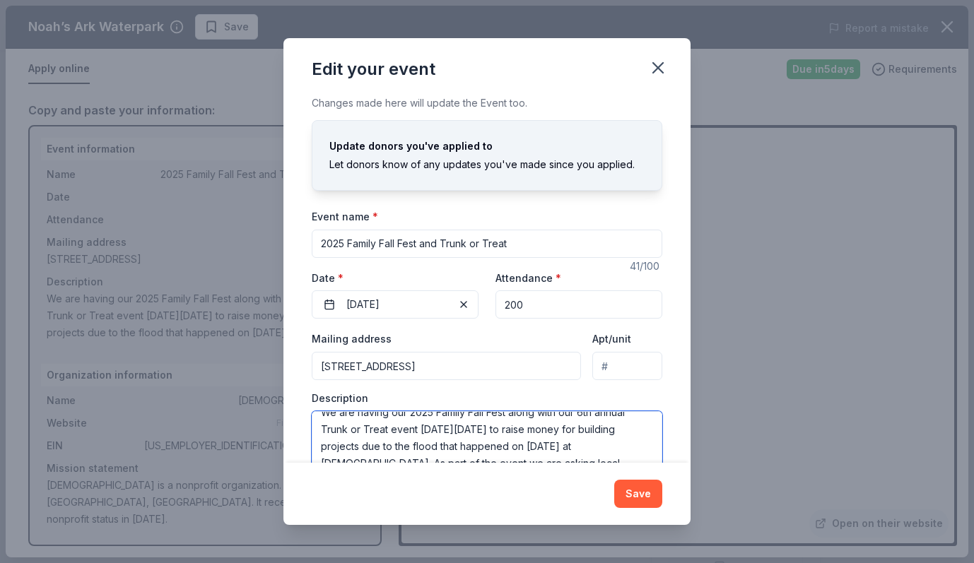  I want to click on label: Attendance, so click(528, 279).